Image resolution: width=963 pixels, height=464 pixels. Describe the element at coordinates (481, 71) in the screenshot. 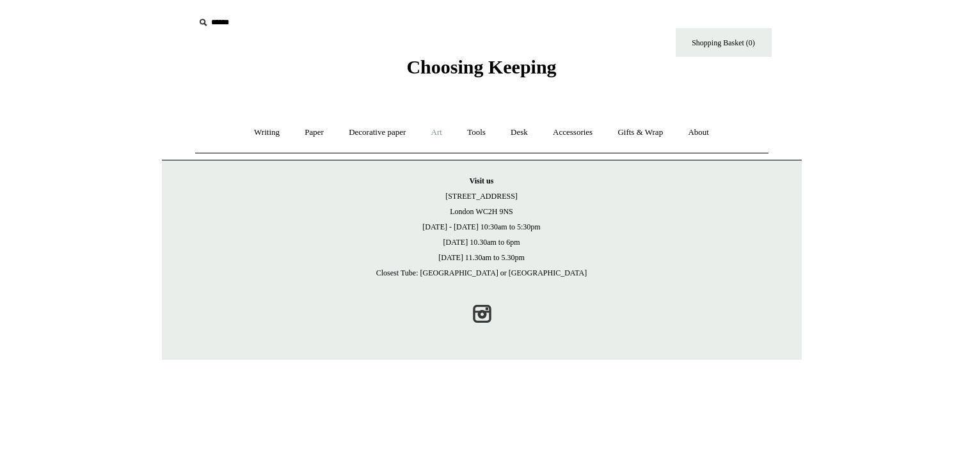

I see `a: Choosing Keeping` at that location.